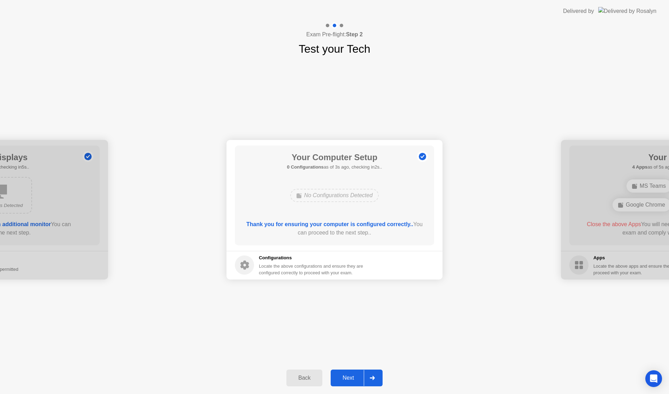 The height and width of the screenshot is (394, 669). Describe the element at coordinates (305, 167) in the screenshot. I see `b: 0 Configurations` at that location.